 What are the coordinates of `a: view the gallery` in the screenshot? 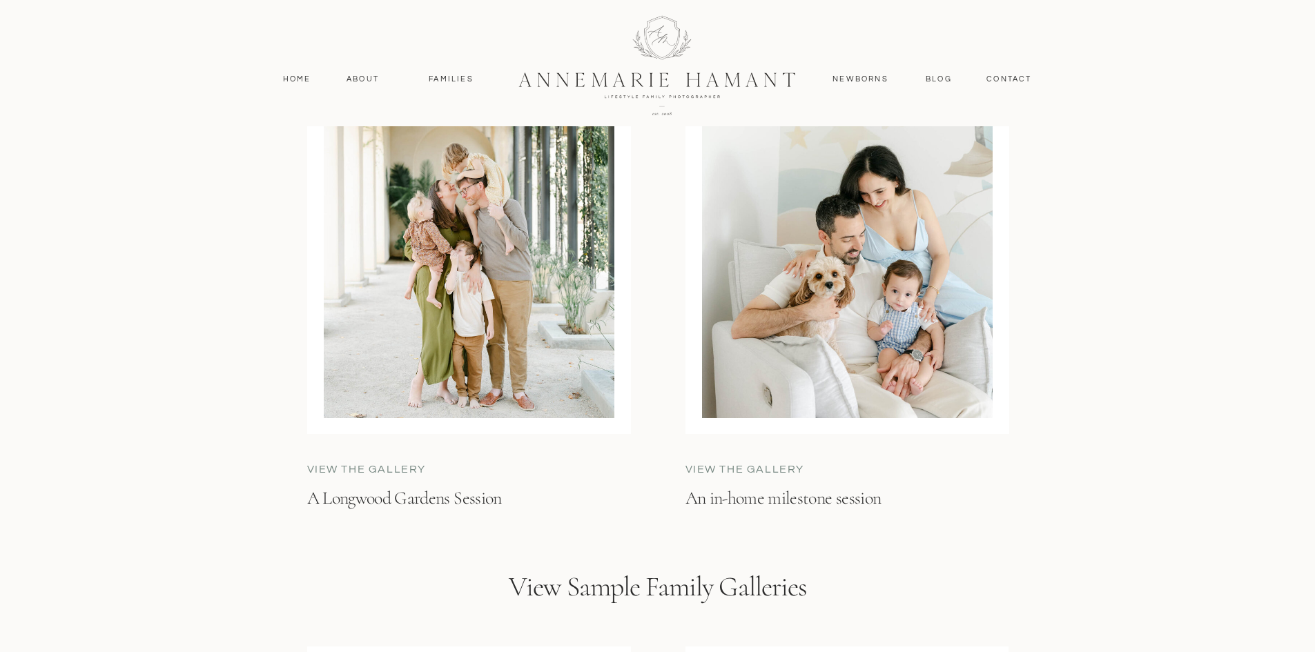 It's located at (789, 469).